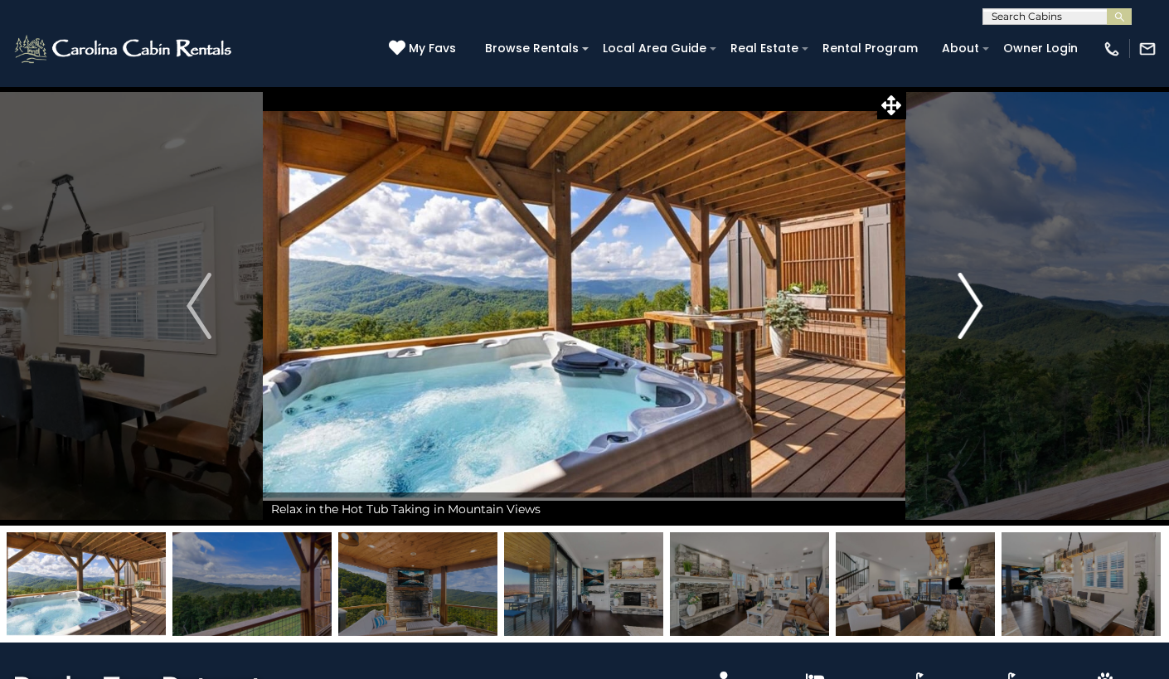 Image resolution: width=1169 pixels, height=679 pixels. I want to click on img: 165422492, so click(1081, 584).